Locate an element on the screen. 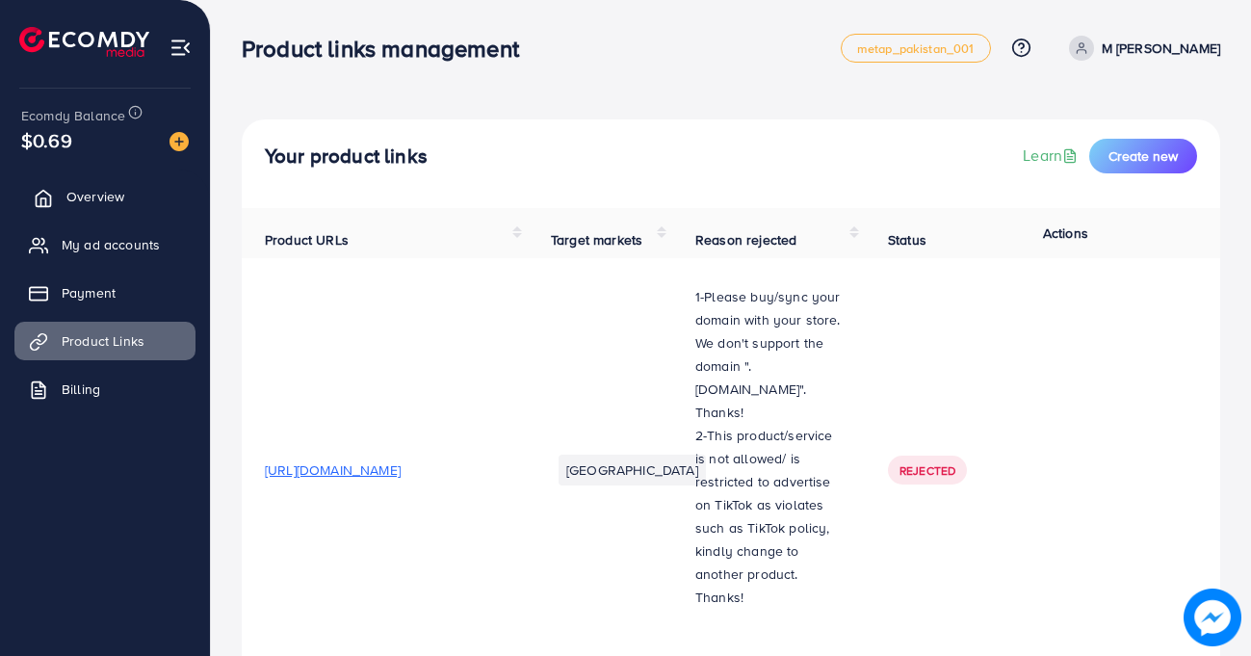 Image resolution: width=1251 pixels, height=656 pixels. span: Rejected is located at coordinates (927, 470).